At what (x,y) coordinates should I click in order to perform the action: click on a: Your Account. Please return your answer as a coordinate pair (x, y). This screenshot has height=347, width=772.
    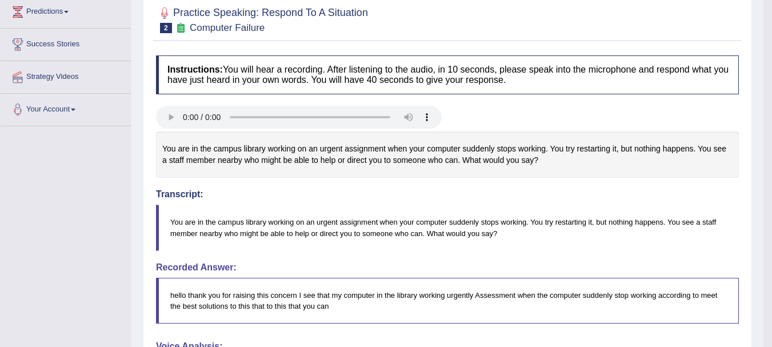
    Looking at the image, I should click on (66, 108).